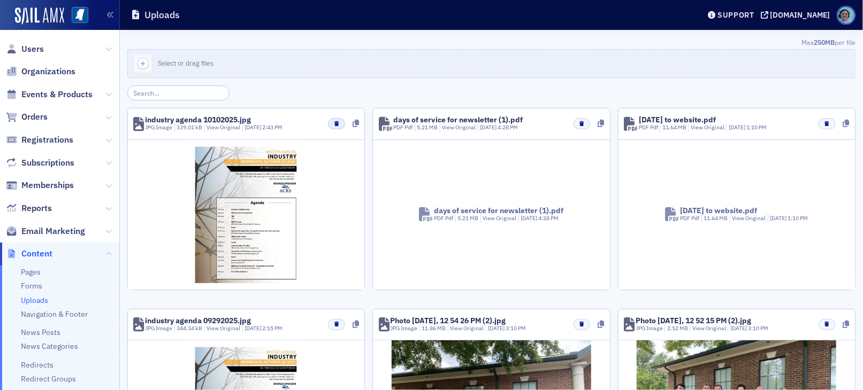  What do you see at coordinates (37, 254) in the screenshot?
I see `span: Content` at bounding box center [37, 254].